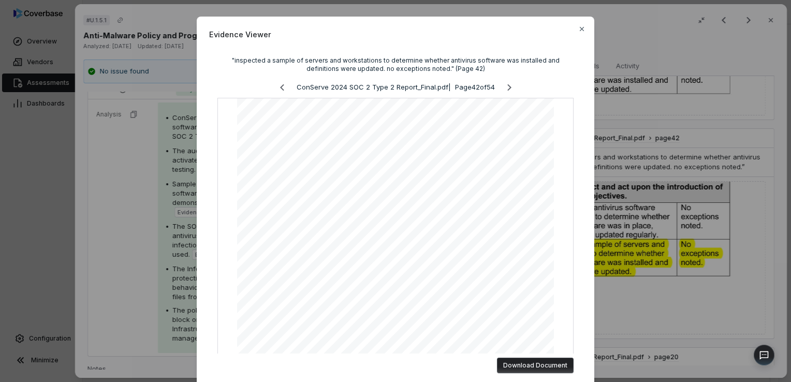 The width and height of the screenshot is (791, 382). What do you see at coordinates (535, 365) in the screenshot?
I see `button: Download Document` at bounding box center [535, 365].